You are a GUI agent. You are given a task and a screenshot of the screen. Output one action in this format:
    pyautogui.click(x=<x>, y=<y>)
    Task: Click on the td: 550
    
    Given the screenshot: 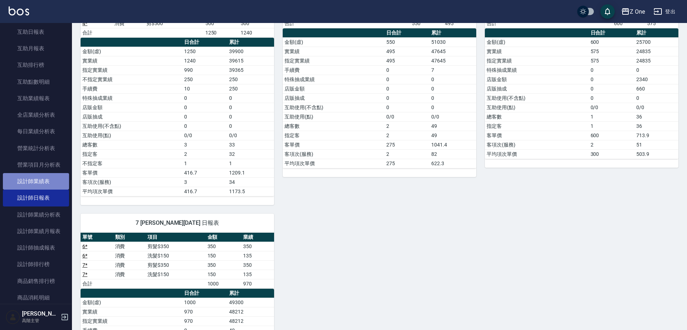 What is the action you would take?
    pyautogui.click(x=427, y=23)
    